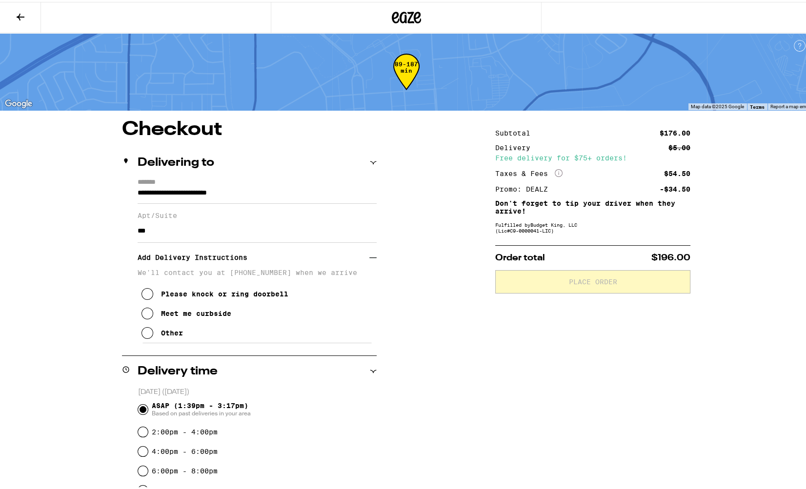 The width and height of the screenshot is (806, 489). What do you see at coordinates (406, 77) in the screenshot?
I see `div: 89-187 min` at bounding box center [406, 77].